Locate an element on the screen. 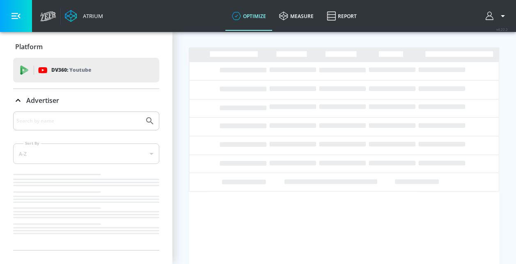 This screenshot has height=264, width=516. a: Atrium is located at coordinates (84, 16).